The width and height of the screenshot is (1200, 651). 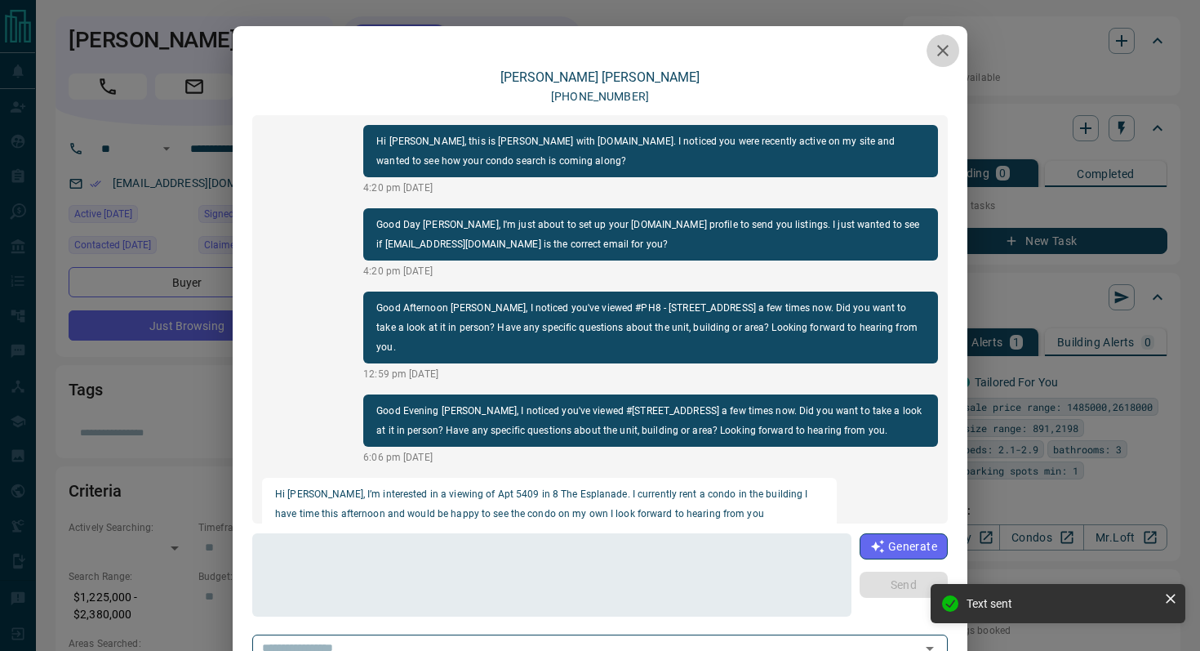 What do you see at coordinates (1062, 603) in the screenshot?
I see `div: Text sent` at bounding box center [1062, 603].